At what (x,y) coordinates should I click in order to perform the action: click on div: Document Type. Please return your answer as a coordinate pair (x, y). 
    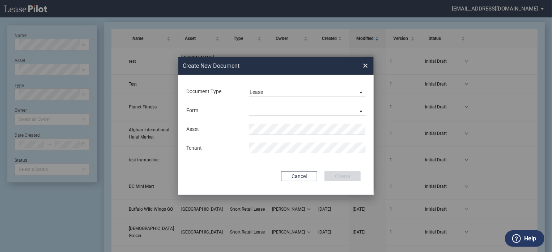
    Looking at the image, I should click on (213, 92).